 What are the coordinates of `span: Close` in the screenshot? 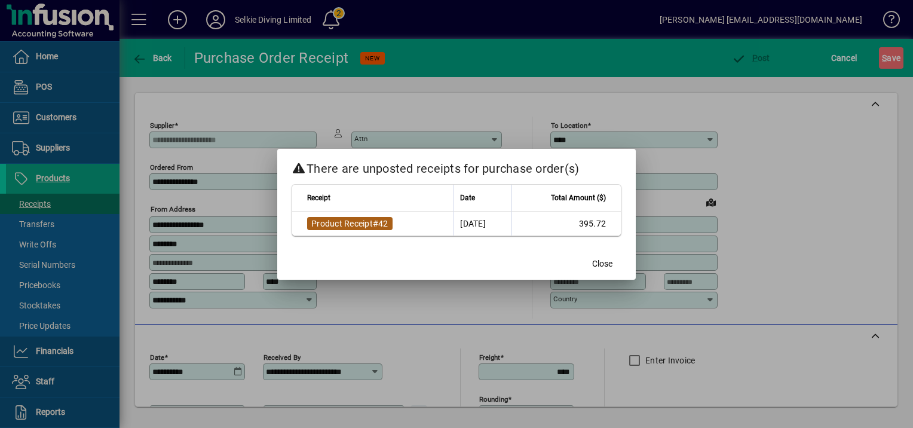 It's located at (602, 264).